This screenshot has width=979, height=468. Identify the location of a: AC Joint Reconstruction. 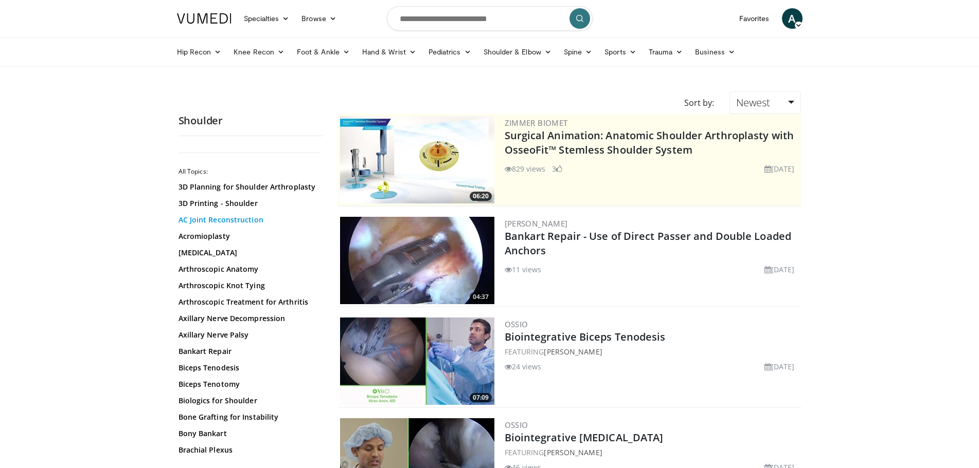
(248, 220).